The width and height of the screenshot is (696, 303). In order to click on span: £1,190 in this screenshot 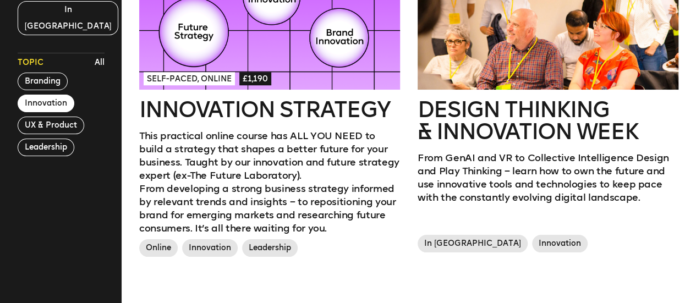, I will do `click(255, 79)`.